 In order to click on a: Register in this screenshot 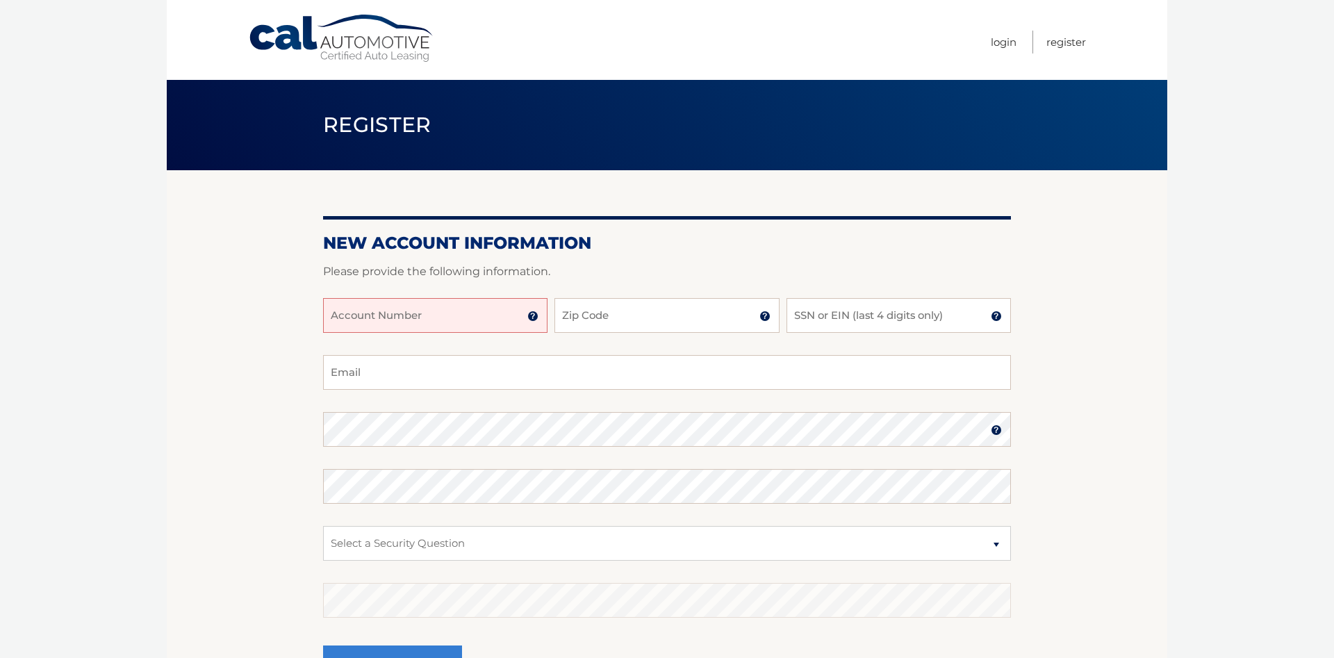, I will do `click(1066, 42)`.